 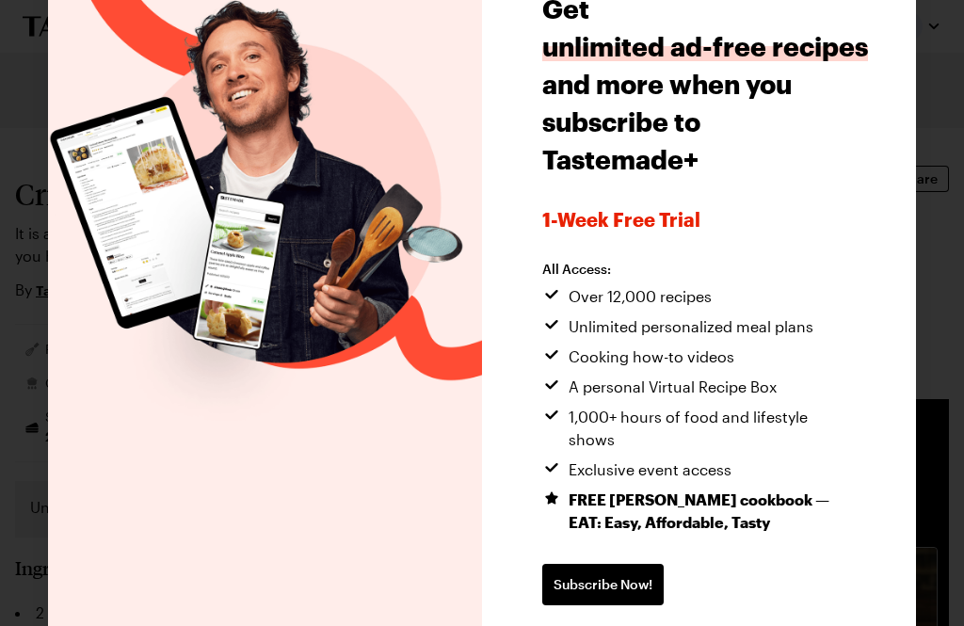 What do you see at coordinates (651, 357) in the screenshot?
I see `span: Cooking how-to videos` at bounding box center [651, 357].